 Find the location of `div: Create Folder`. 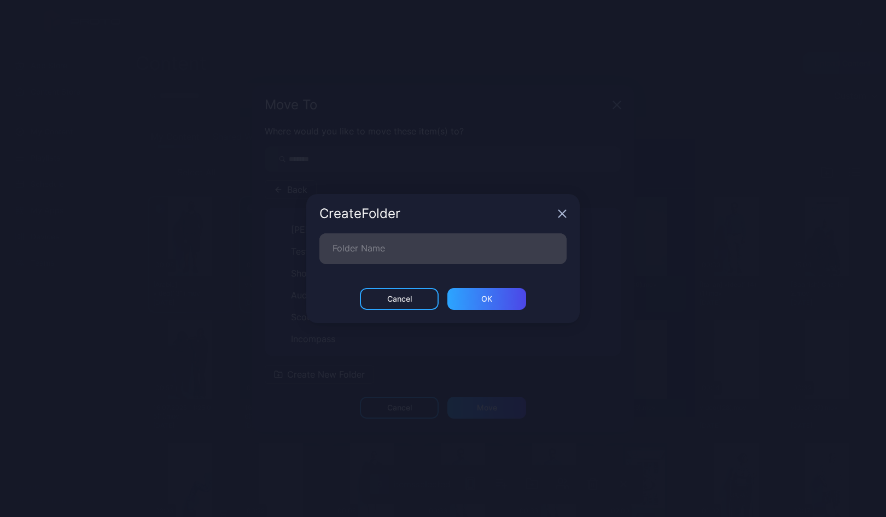

div: Create Folder is located at coordinates (436, 214).